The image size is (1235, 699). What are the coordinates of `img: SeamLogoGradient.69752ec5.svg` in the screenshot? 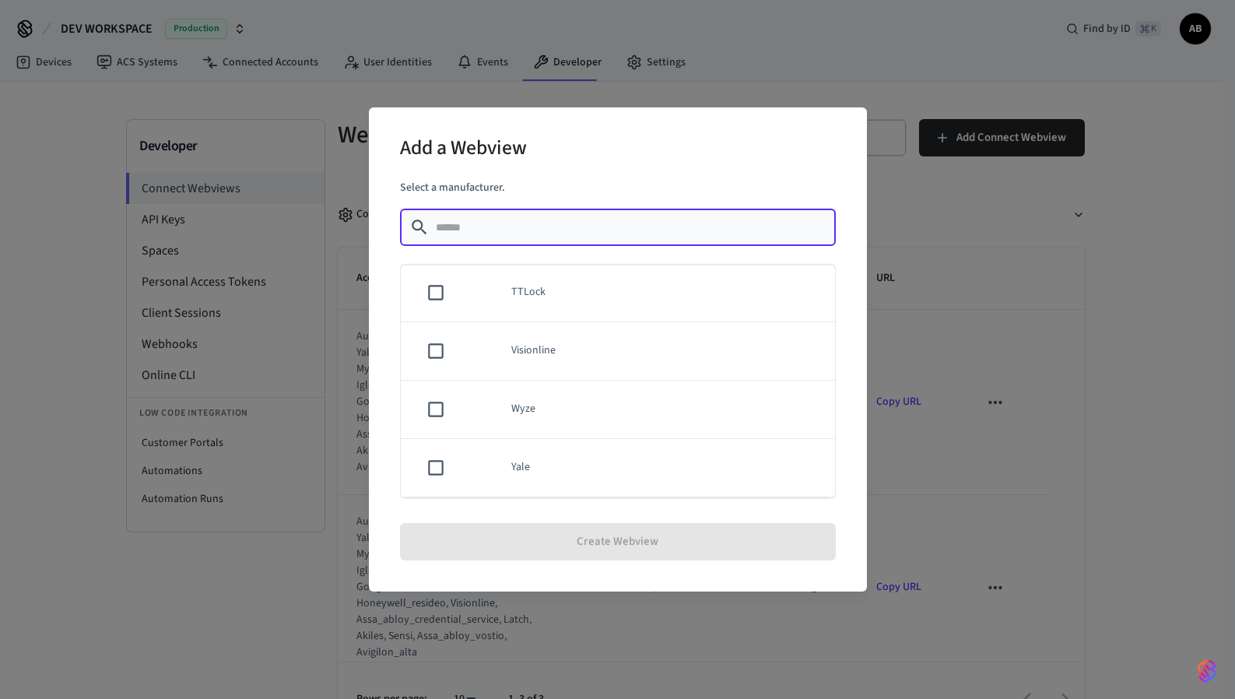 It's located at (1207, 671).